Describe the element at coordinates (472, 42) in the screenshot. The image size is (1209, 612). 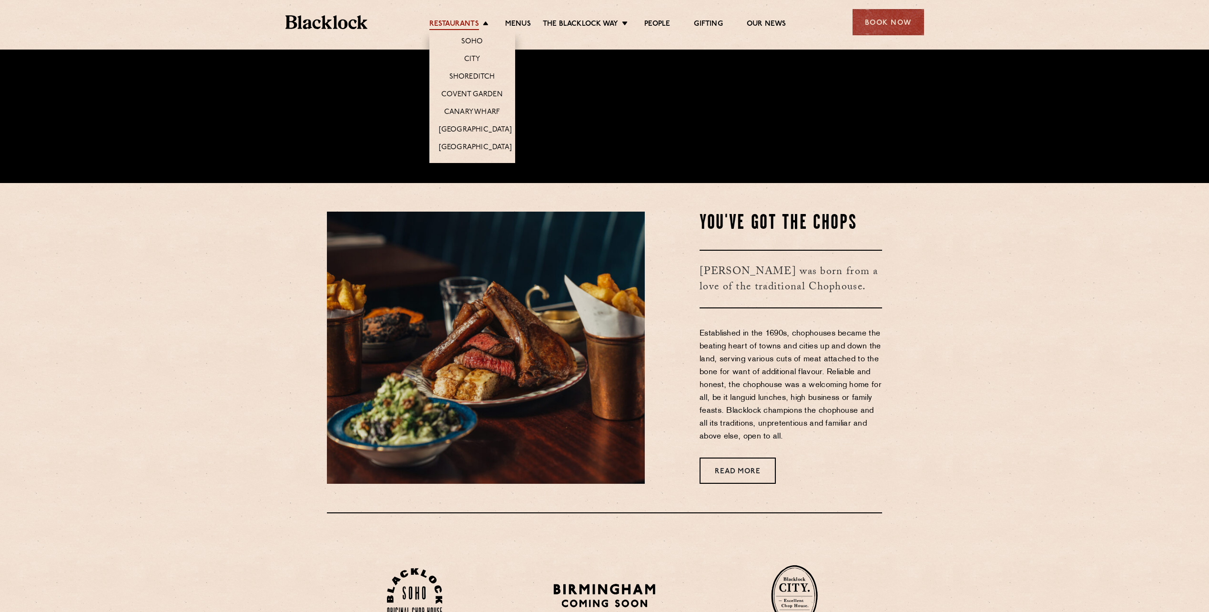
I see `a: Soho` at that location.